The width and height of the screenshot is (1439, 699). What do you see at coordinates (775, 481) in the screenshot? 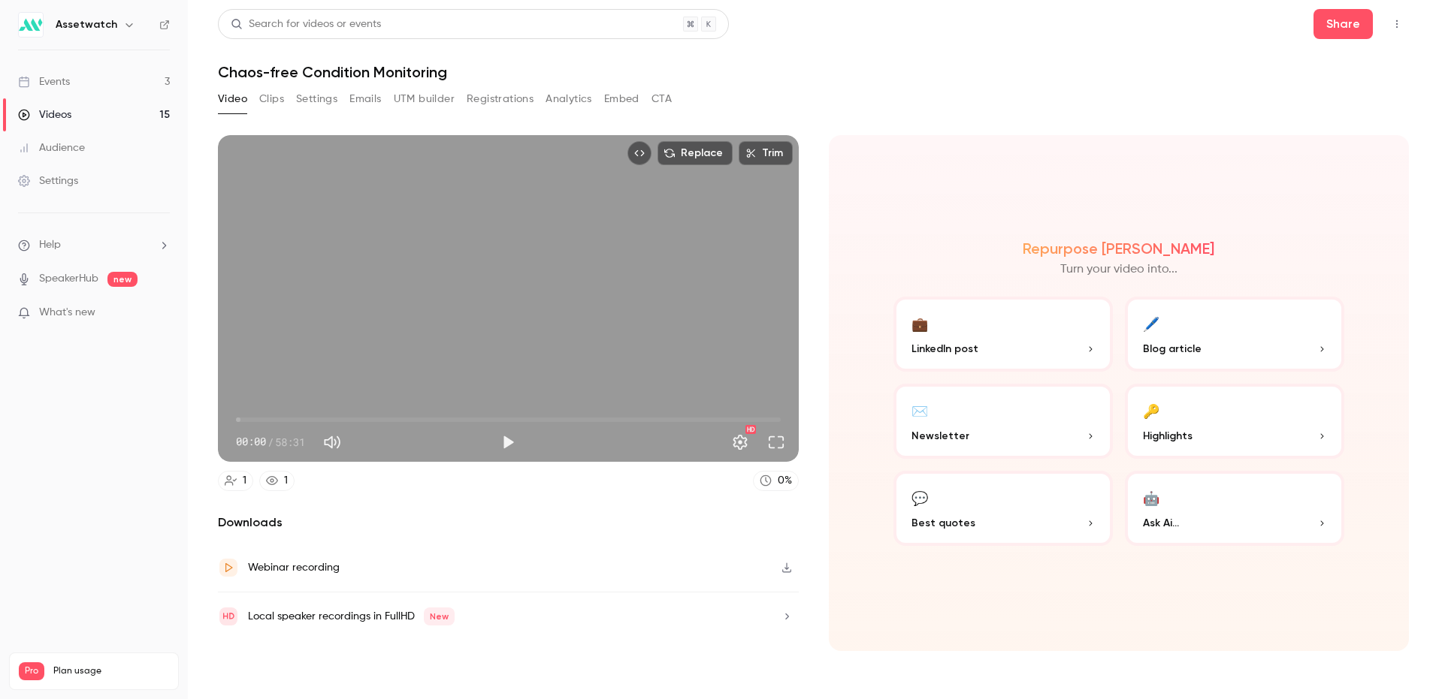
I see `a: 0%` at bounding box center [775, 481].